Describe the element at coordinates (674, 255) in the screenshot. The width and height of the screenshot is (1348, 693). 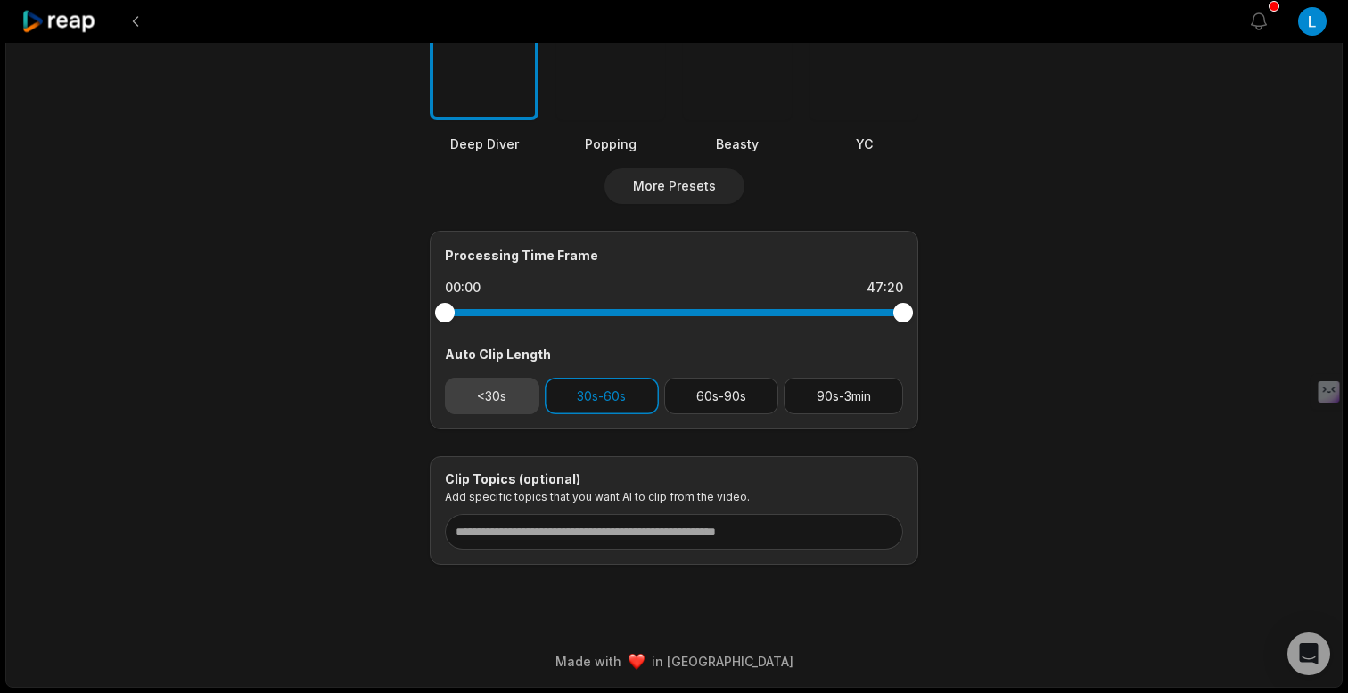
I see `div: Processing Time Frame` at that location.